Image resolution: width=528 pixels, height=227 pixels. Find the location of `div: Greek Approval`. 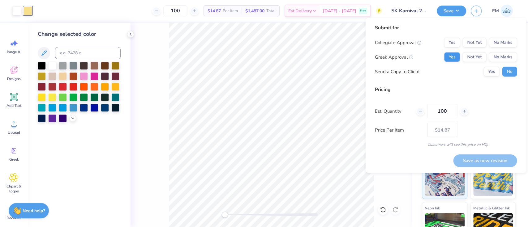

div: Greek Approval is located at coordinates (393, 57).